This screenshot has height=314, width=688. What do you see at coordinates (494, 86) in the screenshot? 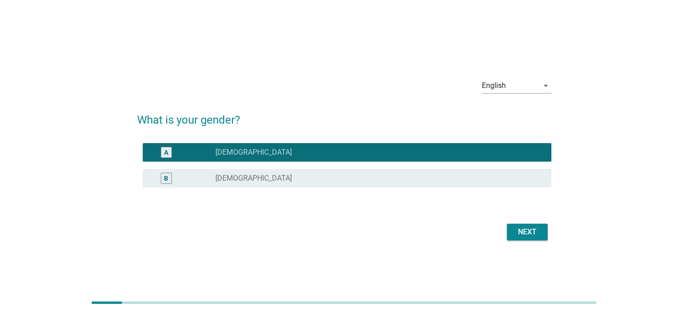
I see `div: English` at bounding box center [494, 86].